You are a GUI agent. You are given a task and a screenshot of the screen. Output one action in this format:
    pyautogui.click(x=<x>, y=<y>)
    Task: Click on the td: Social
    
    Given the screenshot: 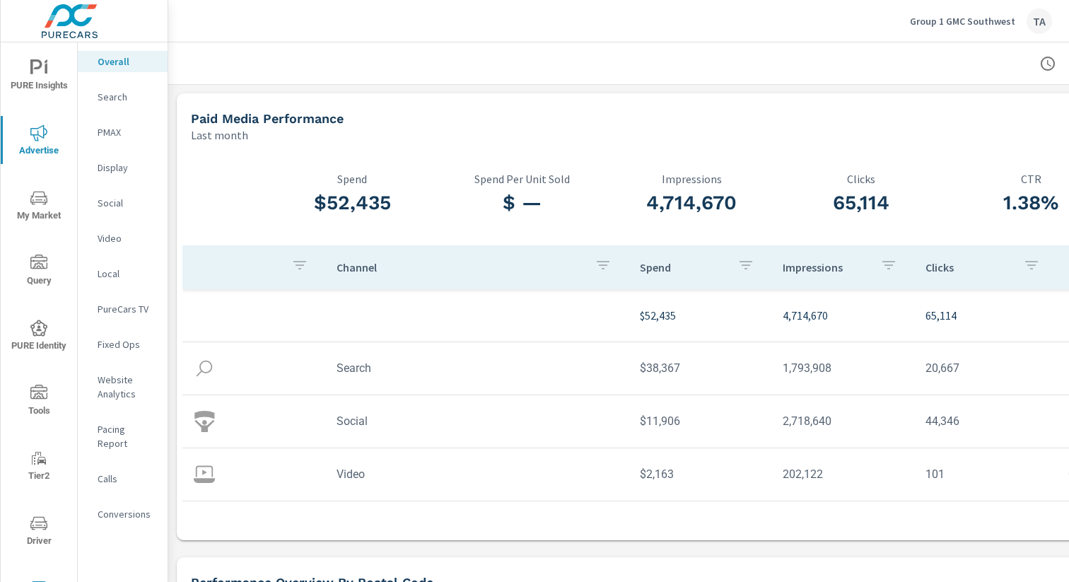 What is the action you would take?
    pyautogui.click(x=477, y=421)
    